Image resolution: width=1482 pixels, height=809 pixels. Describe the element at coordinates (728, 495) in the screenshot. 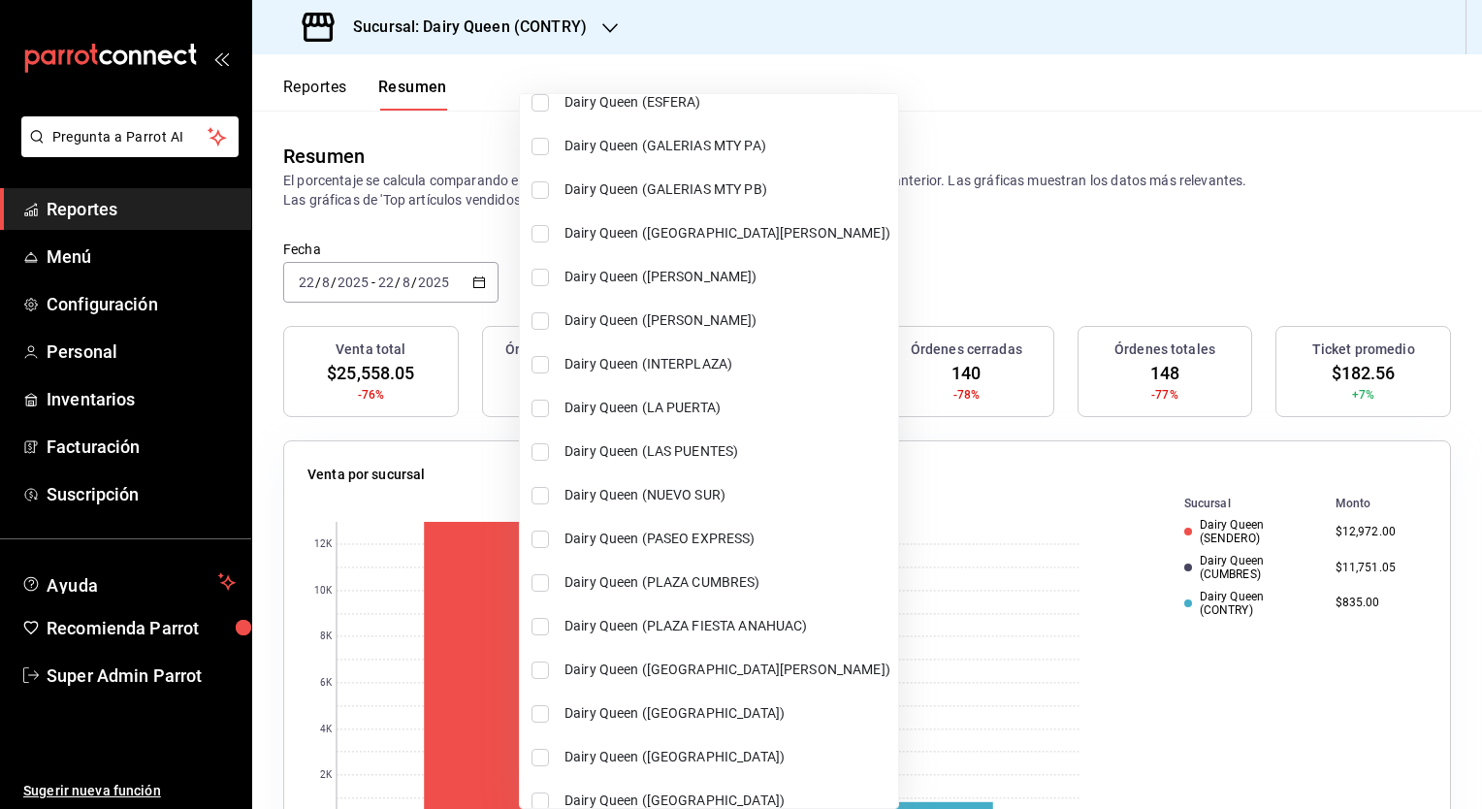

I see `span: Dairy Queen (NUEVO SUR)` at that location.